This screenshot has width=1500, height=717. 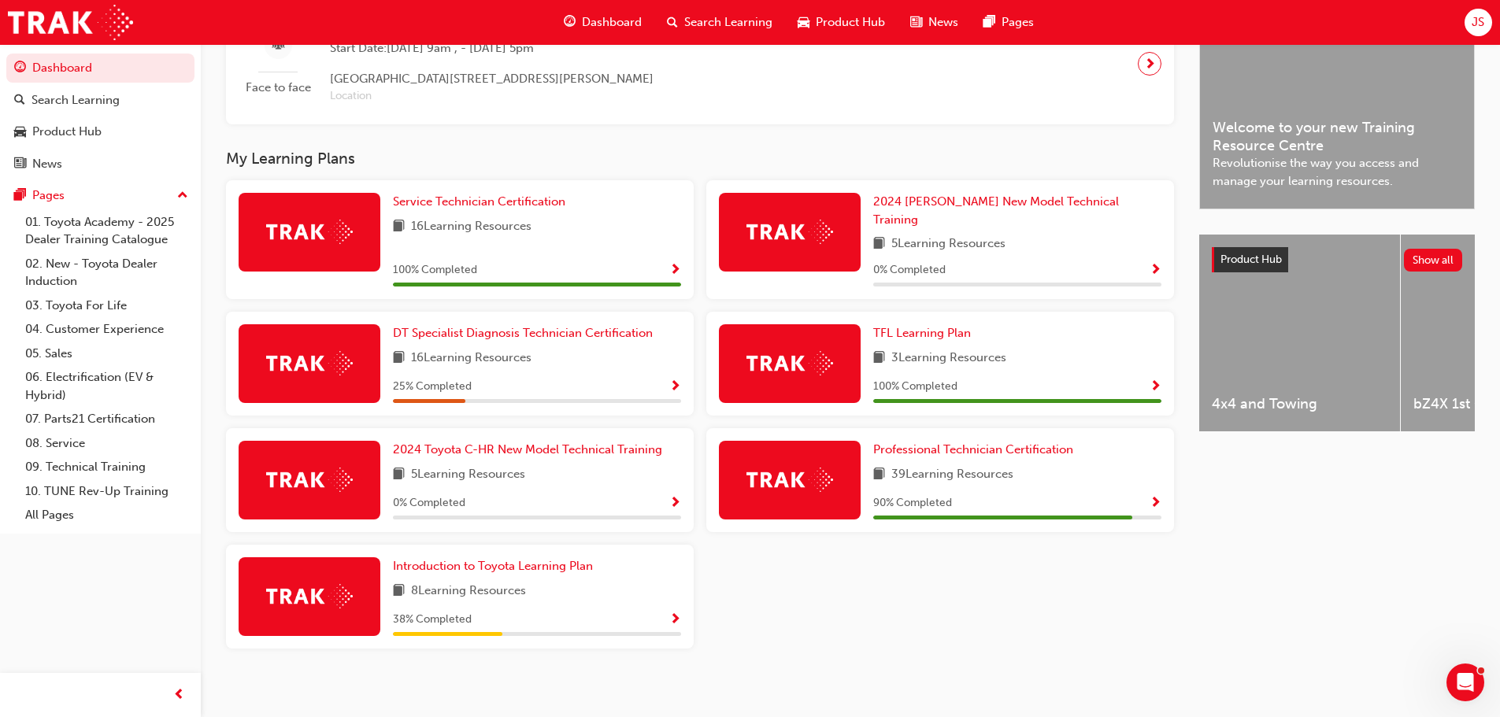 I want to click on span: Face to face, so click(x=278, y=87).